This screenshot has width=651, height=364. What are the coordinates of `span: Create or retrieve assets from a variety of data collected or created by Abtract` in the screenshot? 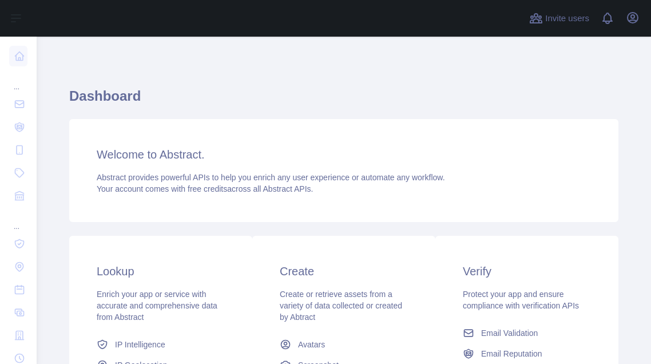 It's located at (341, 306).